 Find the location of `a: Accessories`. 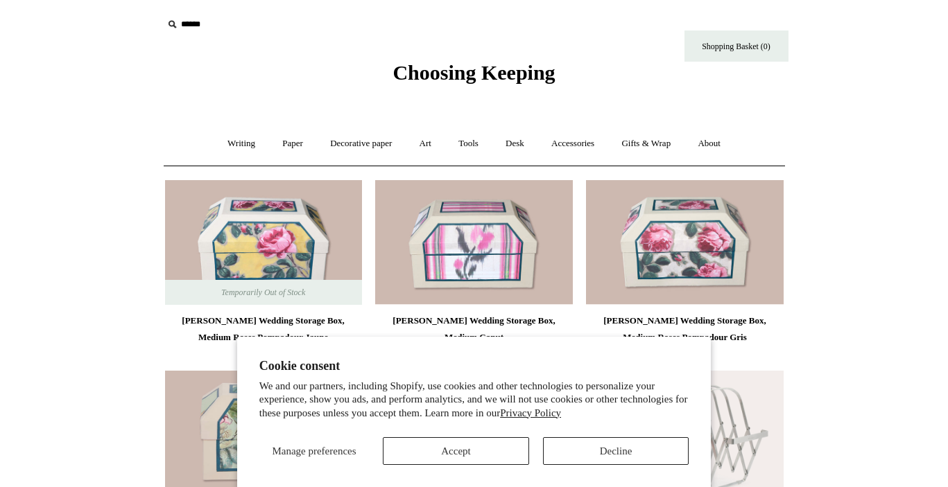

a: Accessories is located at coordinates (573, 143).